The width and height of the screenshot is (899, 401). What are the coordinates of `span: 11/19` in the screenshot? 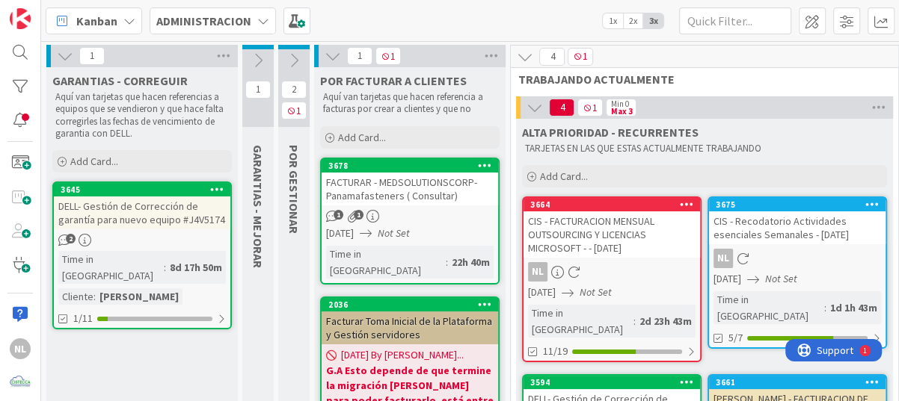 It's located at (555, 351).